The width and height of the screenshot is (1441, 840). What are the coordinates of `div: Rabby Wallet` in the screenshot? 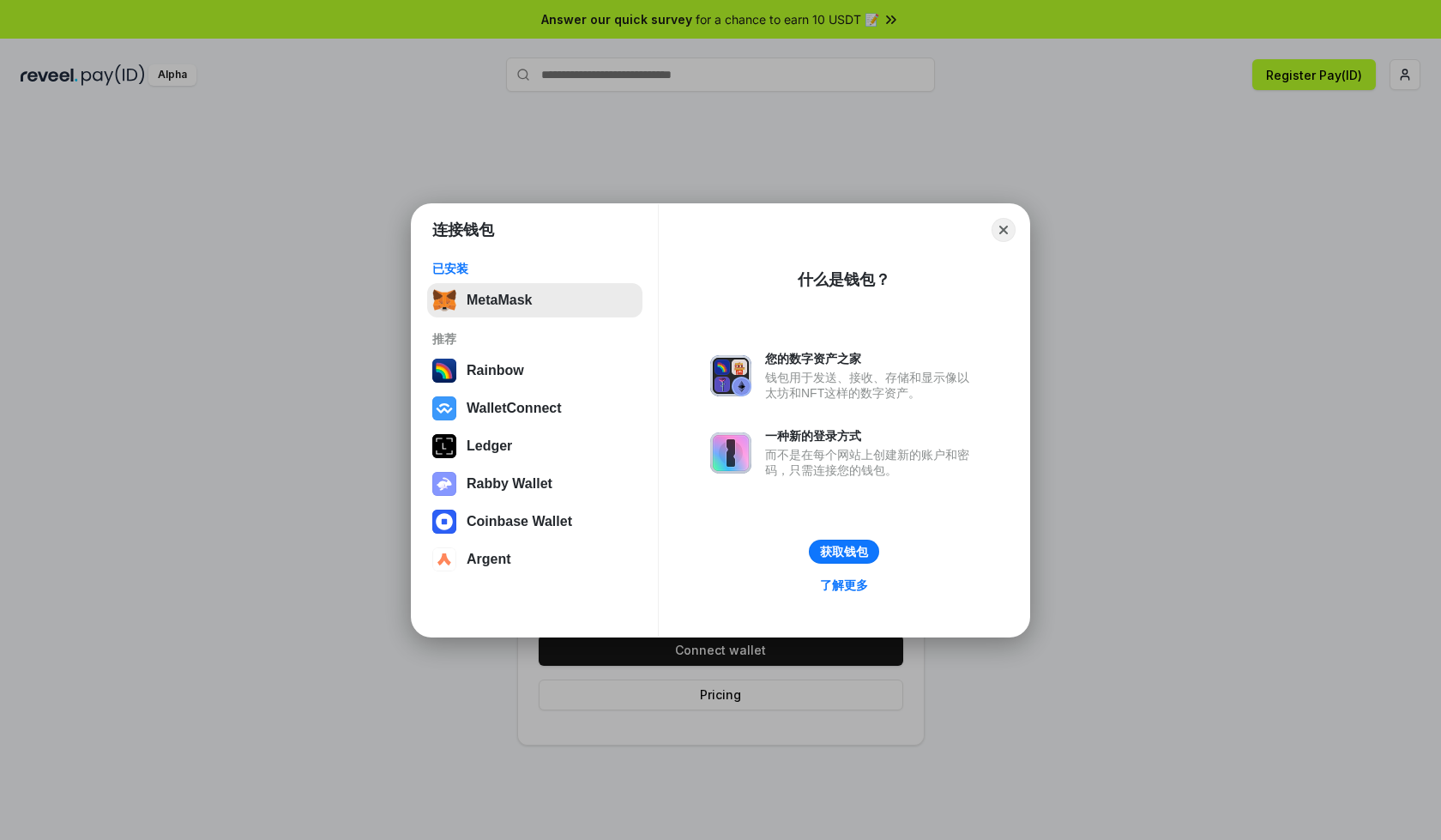 It's located at (510, 484).